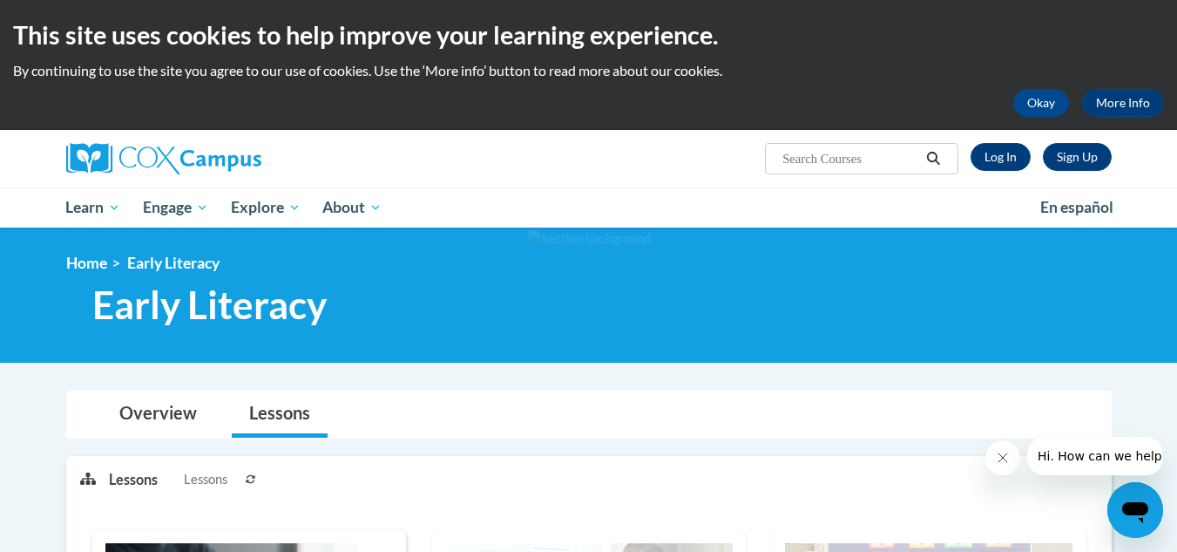  I want to click on a: Log In, so click(1000, 157).